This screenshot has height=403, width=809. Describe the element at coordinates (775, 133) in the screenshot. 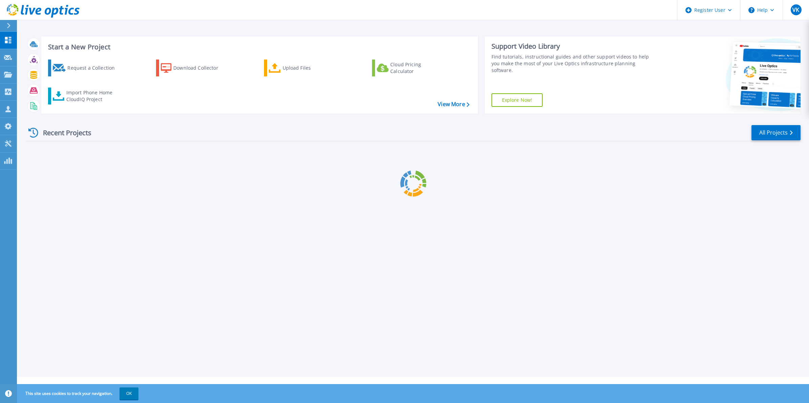

I see `a: All Projects` at that location.